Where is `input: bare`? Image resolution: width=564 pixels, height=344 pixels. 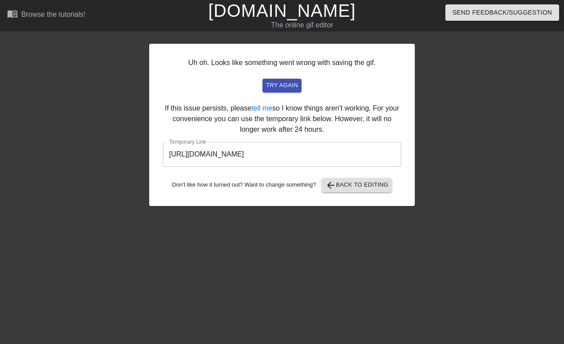
input: bare is located at coordinates (282, 155).